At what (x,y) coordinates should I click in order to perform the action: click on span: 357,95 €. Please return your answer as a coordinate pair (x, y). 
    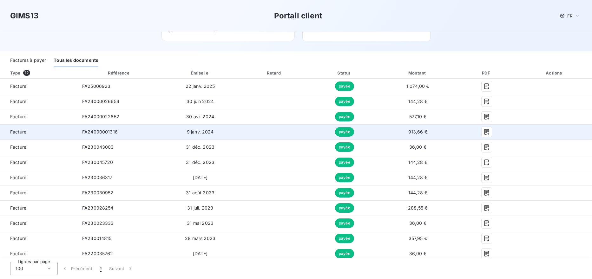
    Looking at the image, I should click on (418, 238).